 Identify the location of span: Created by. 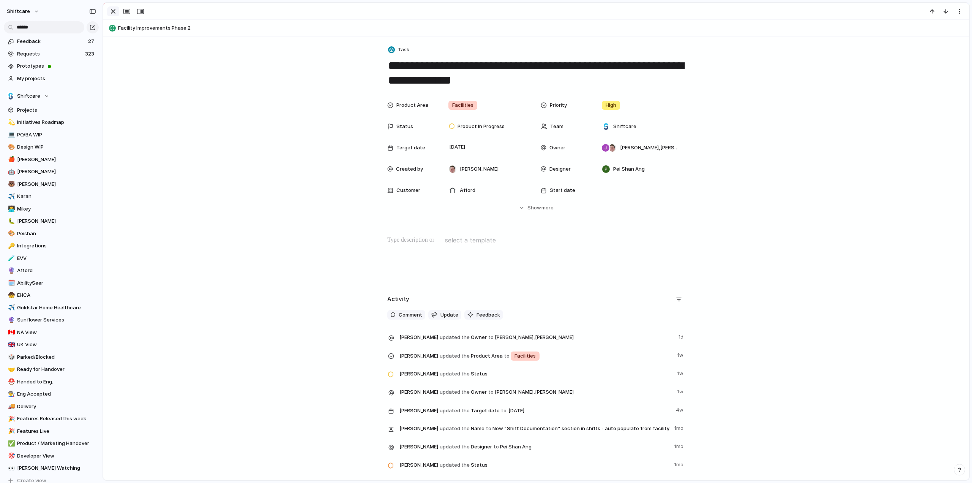
(409, 169).